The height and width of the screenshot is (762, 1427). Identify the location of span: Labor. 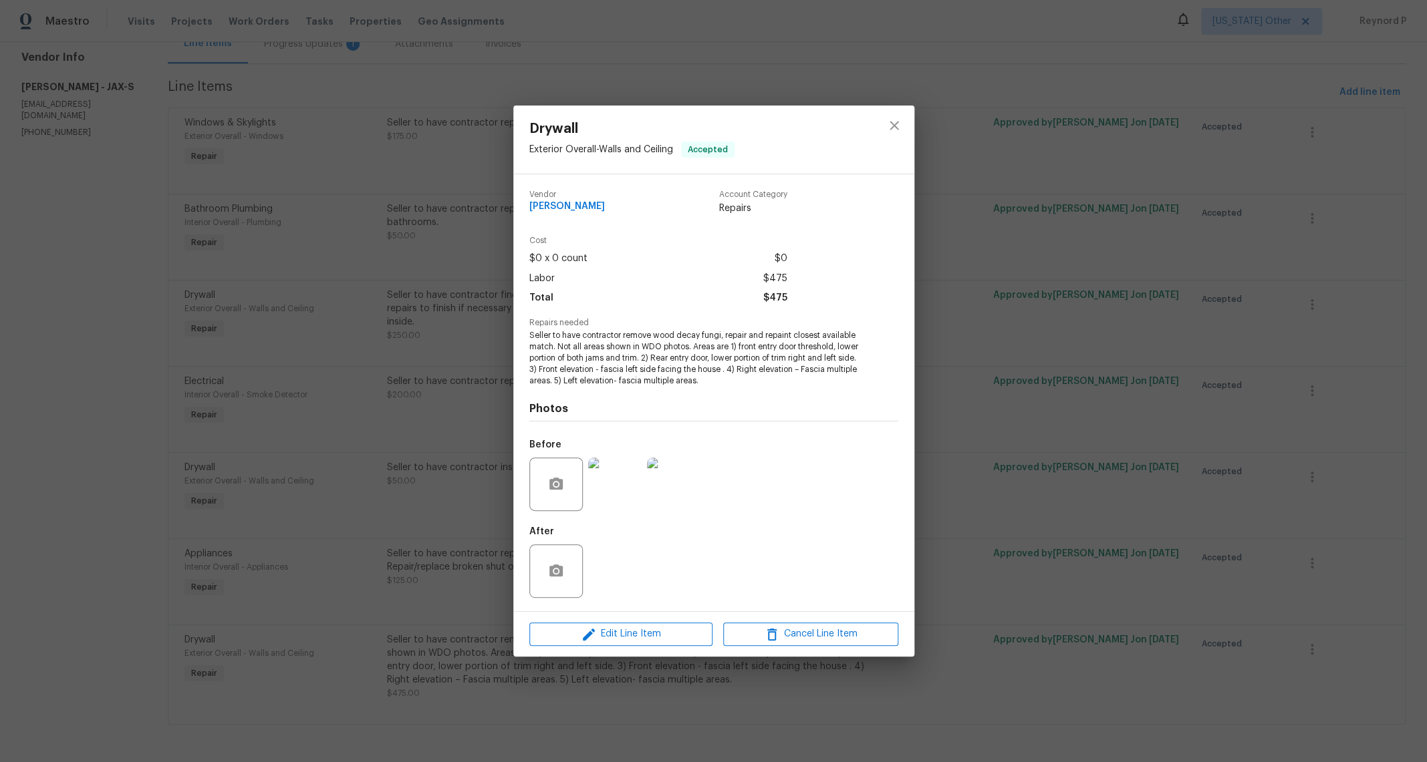
(542, 279).